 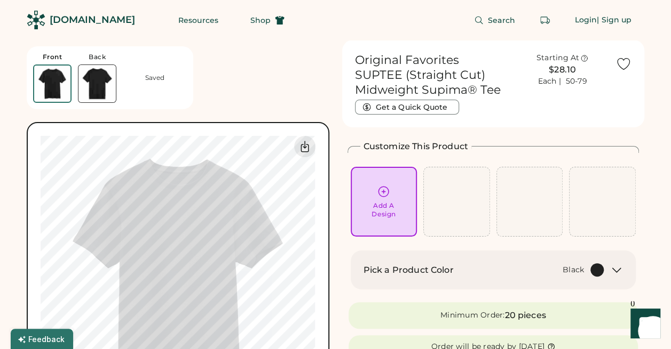 I want to click on span: Shop, so click(x=260, y=20).